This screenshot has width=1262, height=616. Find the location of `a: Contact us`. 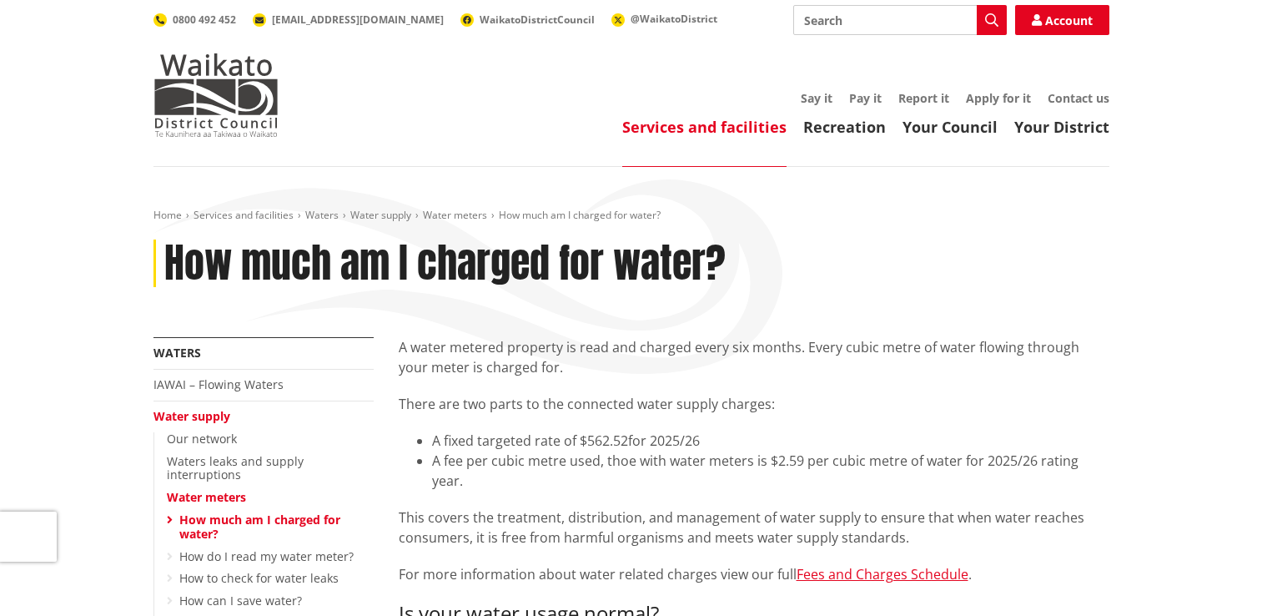

a: Contact us is located at coordinates (1079, 98).